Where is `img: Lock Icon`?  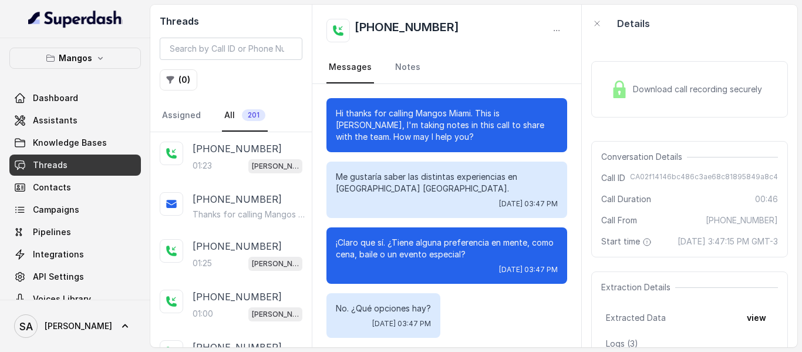 img: Lock Icon is located at coordinates (619, 89).